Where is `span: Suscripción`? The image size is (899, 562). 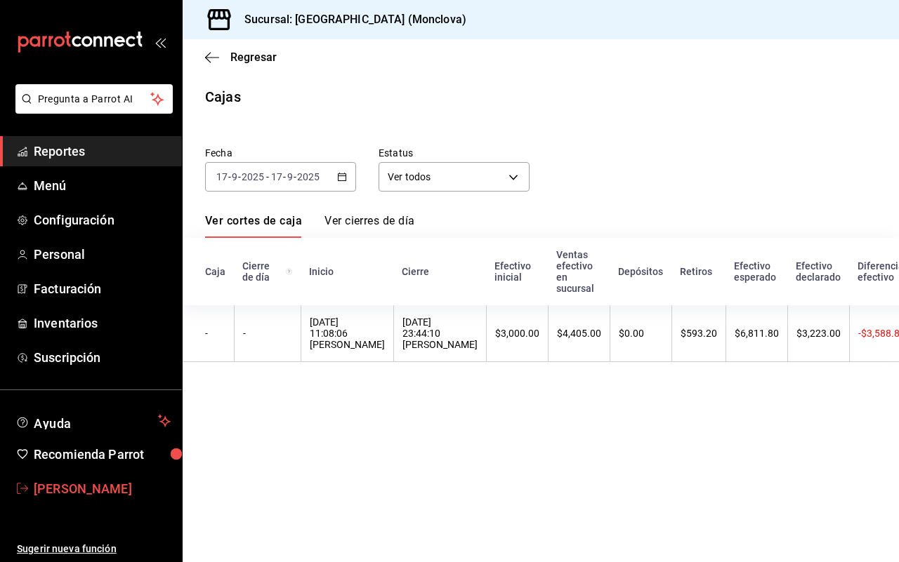 span: Suscripción is located at coordinates (102, 357).